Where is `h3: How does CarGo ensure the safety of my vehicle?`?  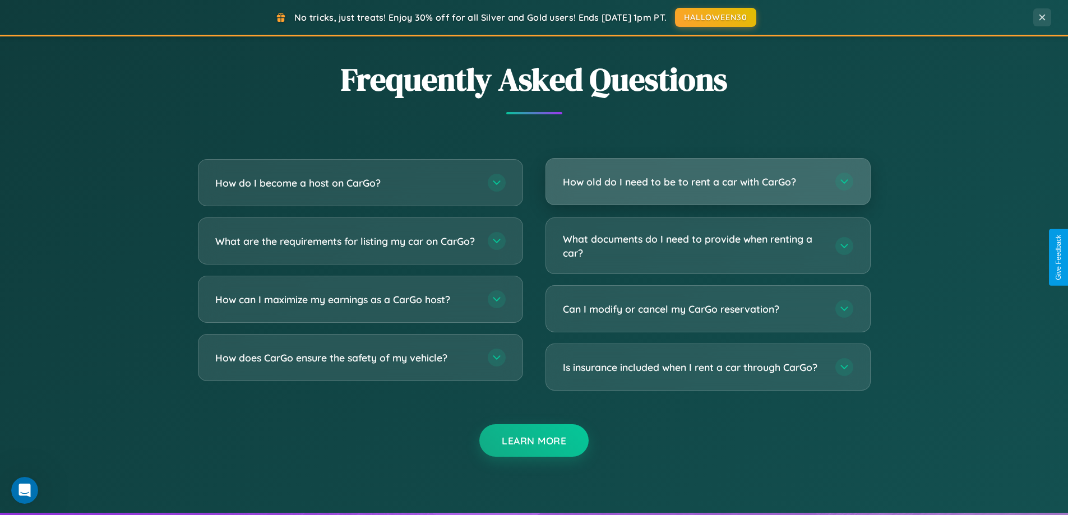
h3: How does CarGo ensure the safety of my vehicle? is located at coordinates (346, 358).